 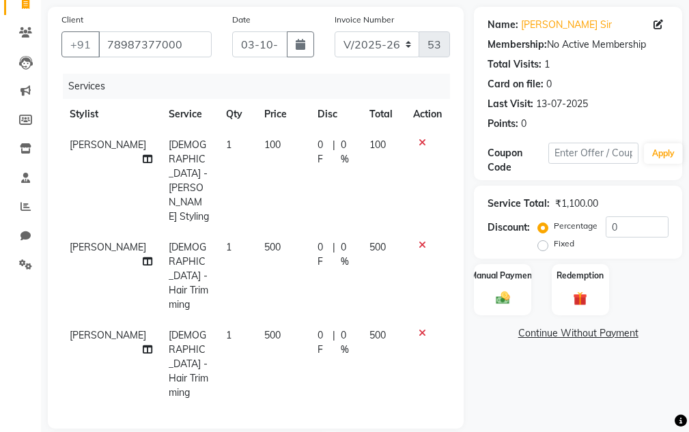 What do you see at coordinates (577, 44) in the screenshot?
I see `div: No Active Membership` at bounding box center [577, 44].